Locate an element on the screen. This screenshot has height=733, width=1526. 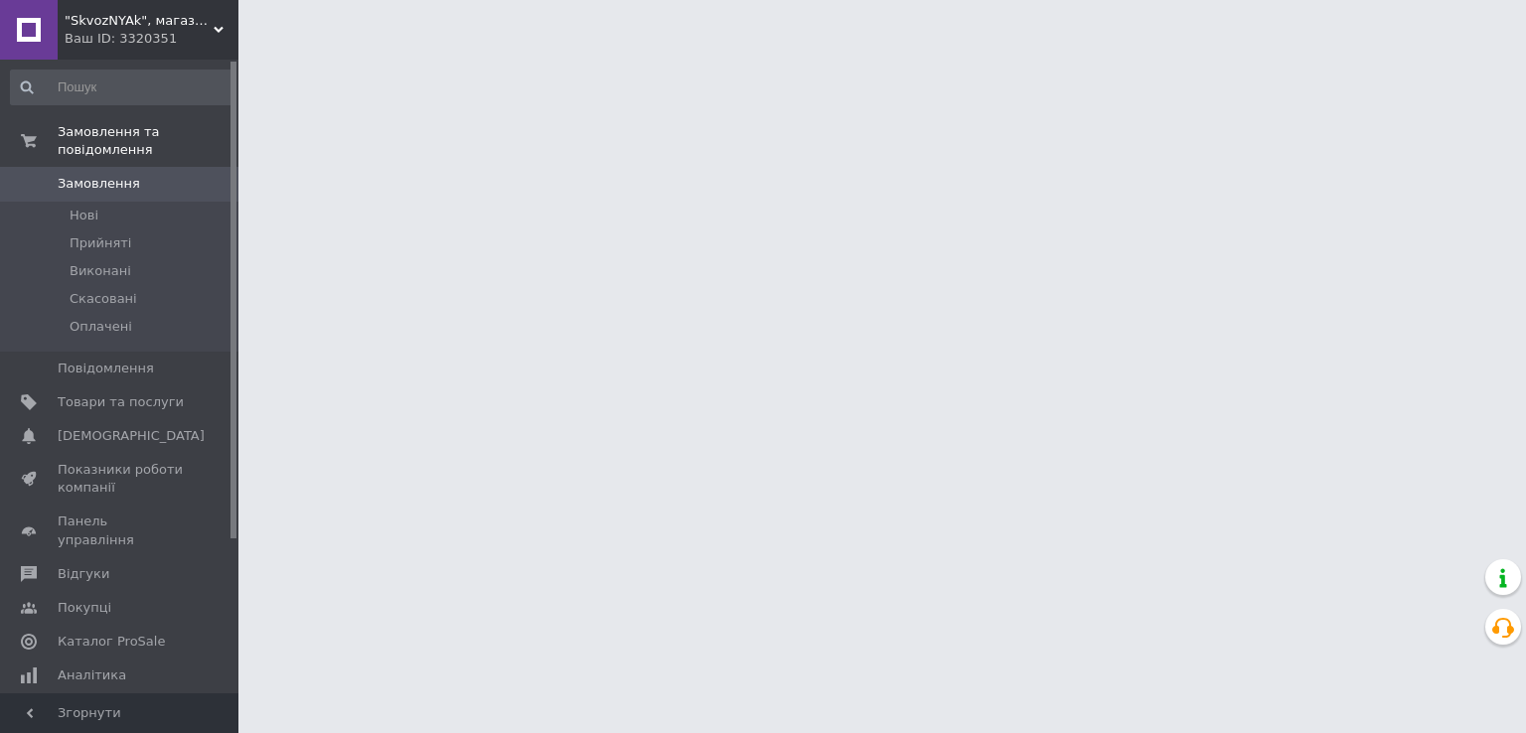
span: Замовлення is located at coordinates (98, 184).